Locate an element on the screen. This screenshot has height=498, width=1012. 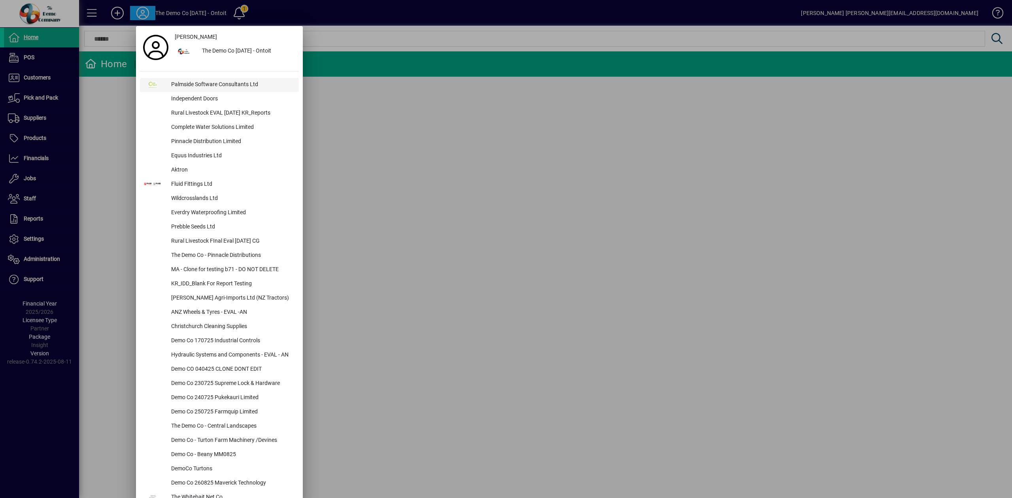
button: Demo Co - Beany MM0825 is located at coordinates (219, 455).